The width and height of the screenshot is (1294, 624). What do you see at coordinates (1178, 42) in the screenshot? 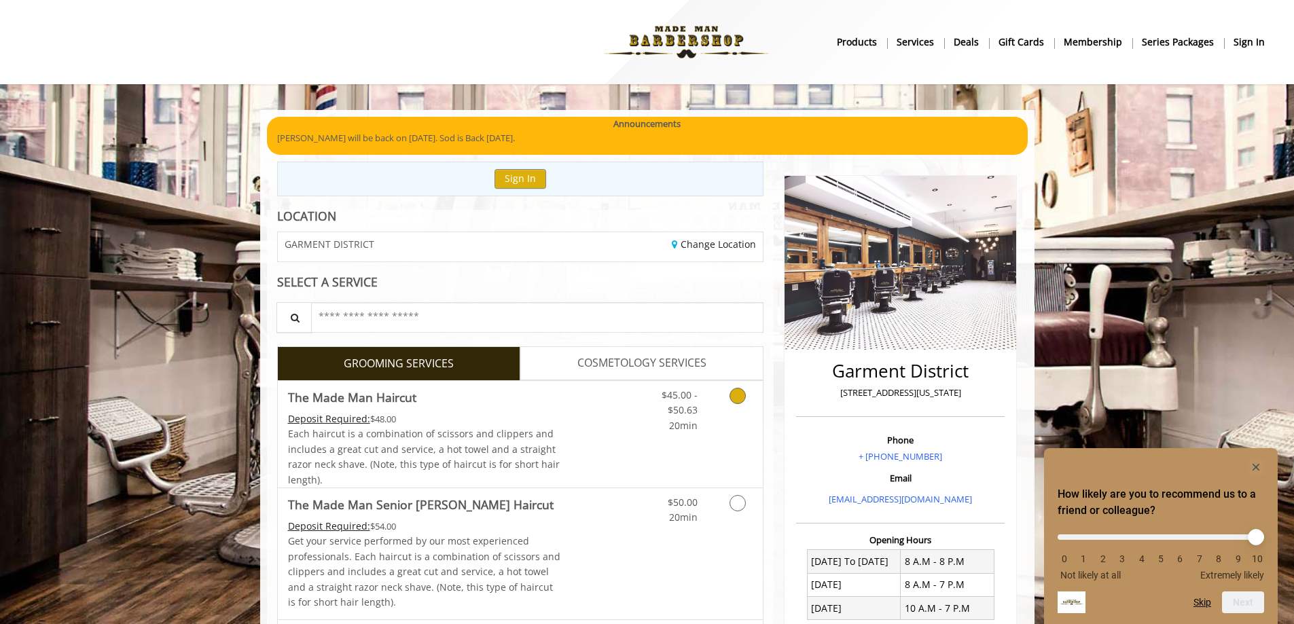
I see `b: Series packages` at bounding box center [1178, 42].